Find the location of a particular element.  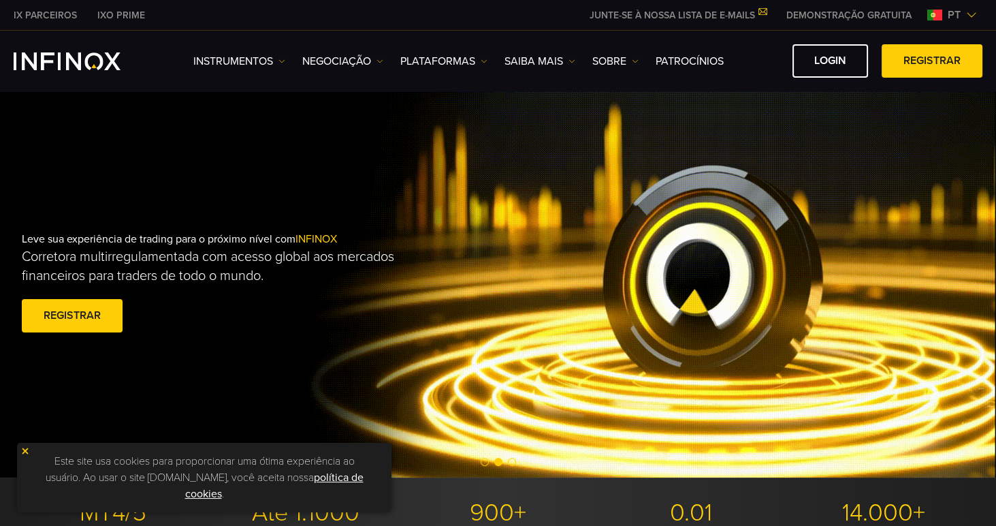

a: PLATAFORMAS is located at coordinates (444, 61).